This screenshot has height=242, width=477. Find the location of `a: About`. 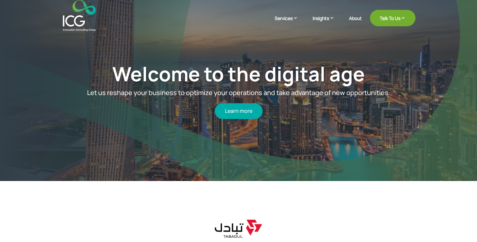

a: About is located at coordinates (355, 23).